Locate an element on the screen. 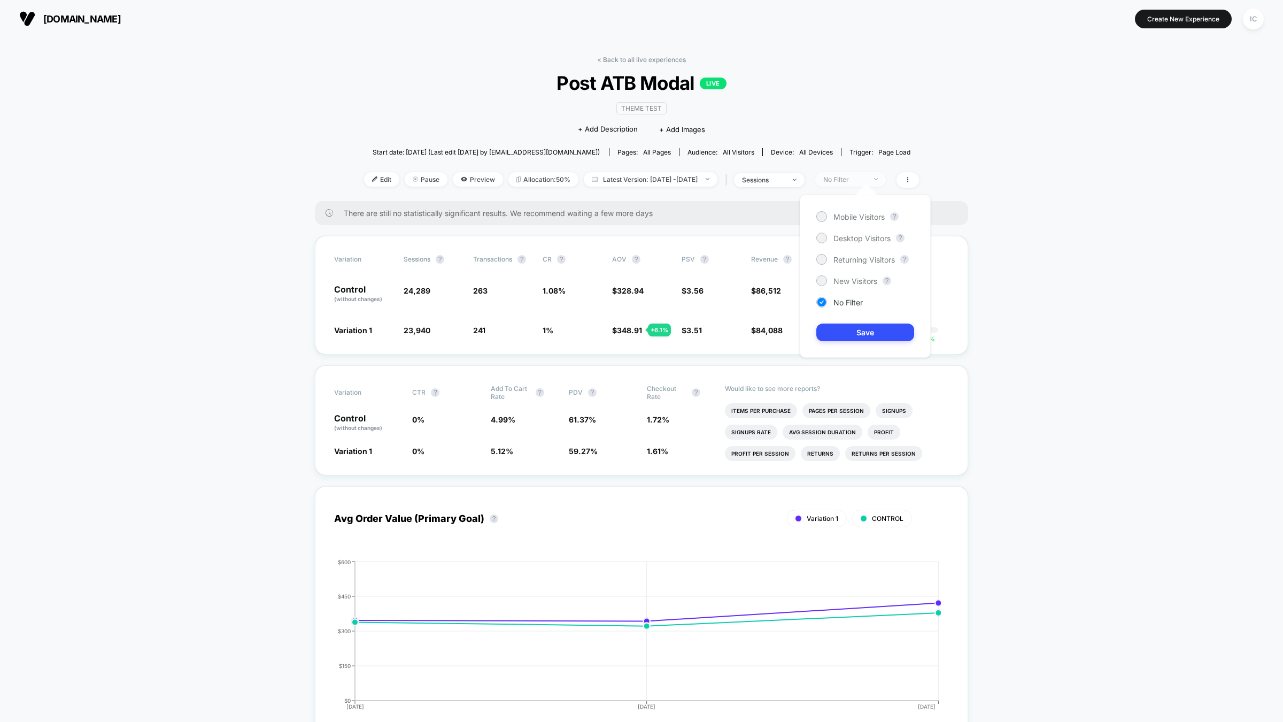  span: 1 % is located at coordinates (548, 330).